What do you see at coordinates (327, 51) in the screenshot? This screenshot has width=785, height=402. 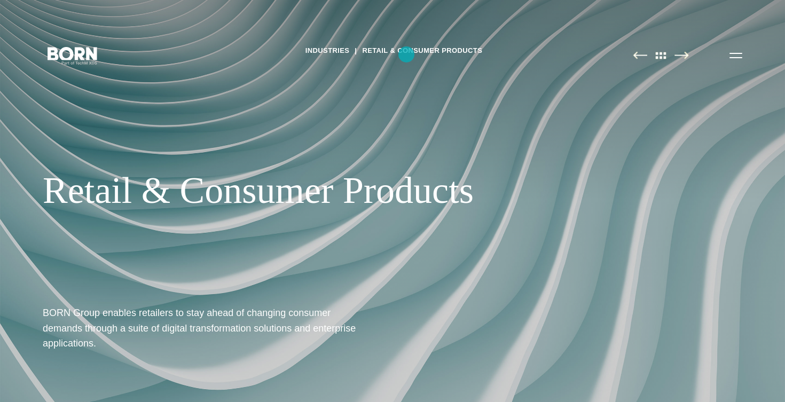 I see `a: Industries` at bounding box center [327, 51].